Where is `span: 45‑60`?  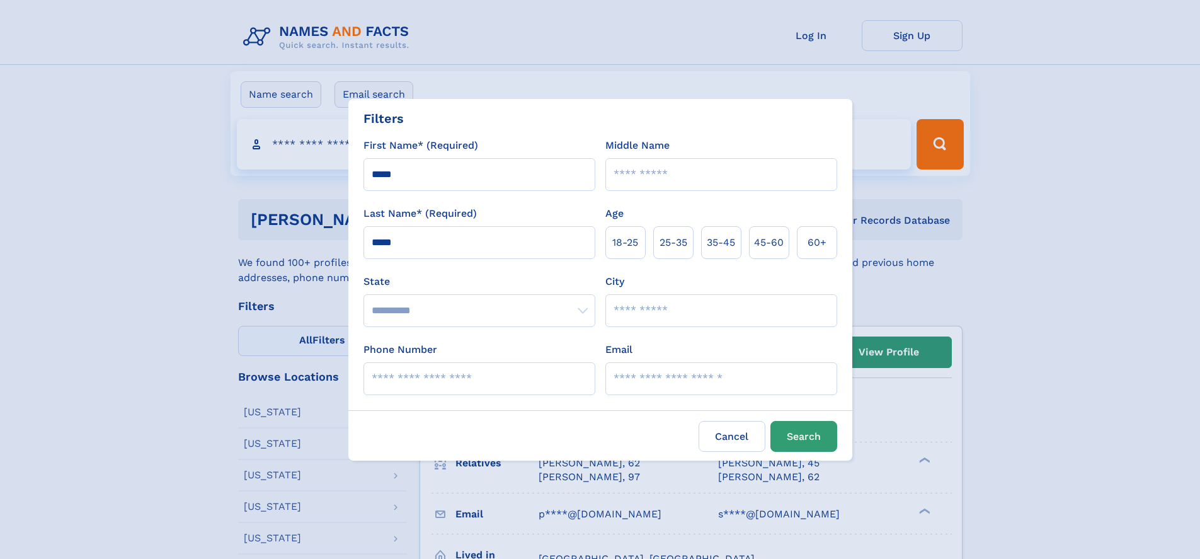 span: 45‑60 is located at coordinates (769, 243).